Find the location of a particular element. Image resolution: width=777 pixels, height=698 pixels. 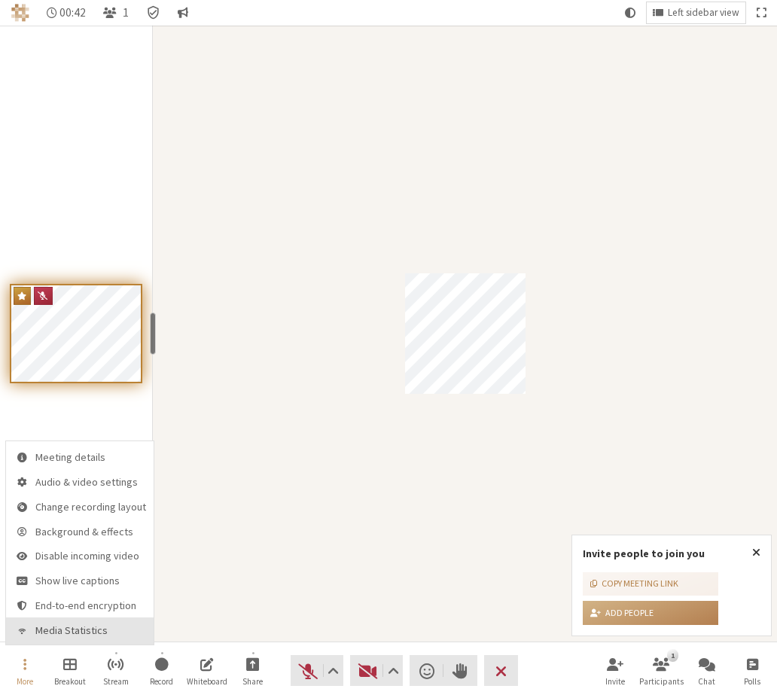

button: Invite participants (Alt+I) is located at coordinates (615, 671).